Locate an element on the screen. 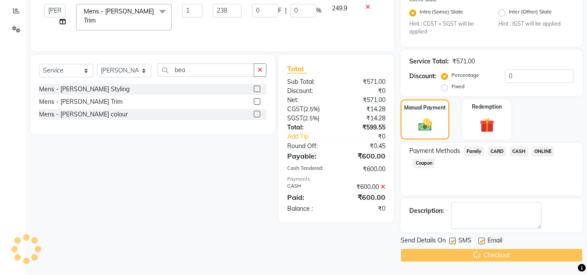 This screenshot has width=587, height=275. span: CASH is located at coordinates (519, 151).